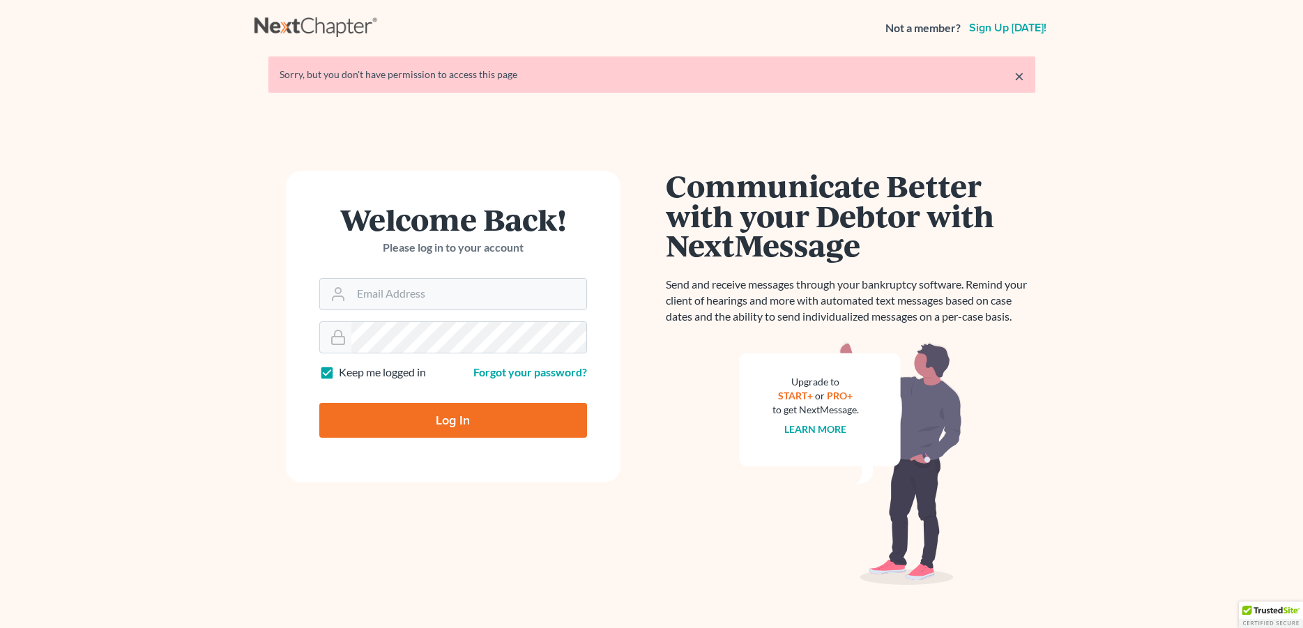  I want to click on span: or, so click(820, 395).